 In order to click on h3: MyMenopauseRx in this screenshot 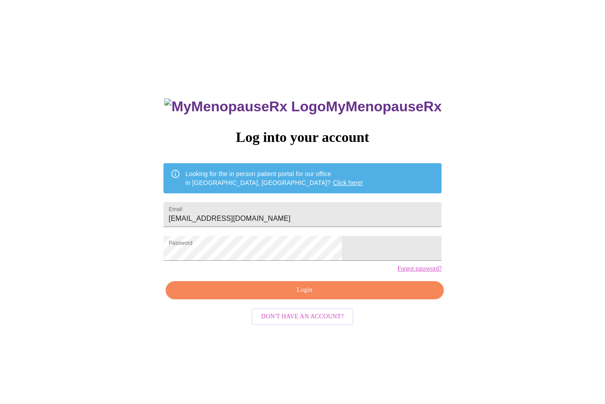, I will do `click(303, 106)`.